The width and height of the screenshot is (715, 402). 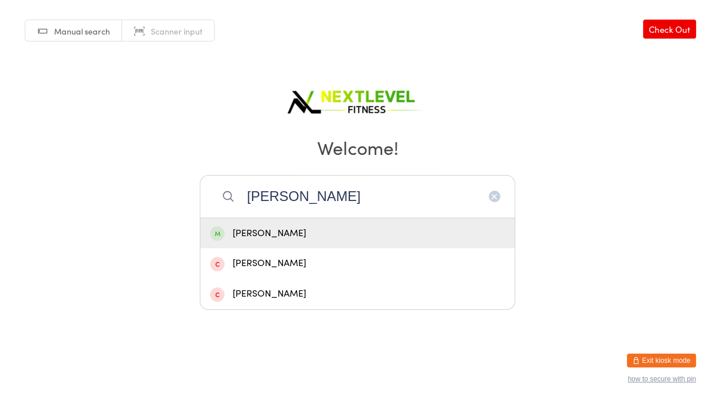 What do you see at coordinates (669, 29) in the screenshot?
I see `a: Check Out` at bounding box center [669, 29].